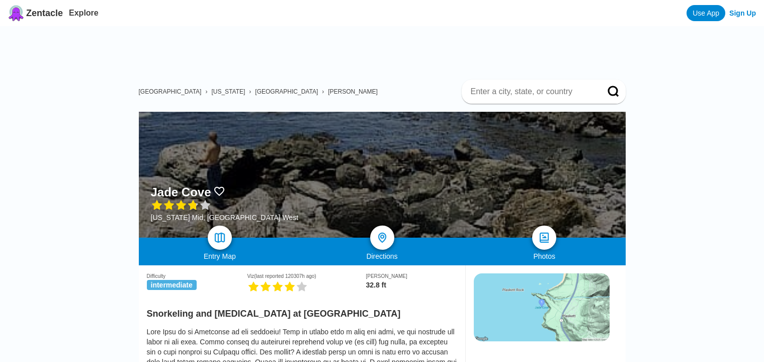 This screenshot has height=362, width=764. Describe the element at coordinates (171, 285) in the screenshot. I see `span: intermediate` at that location.